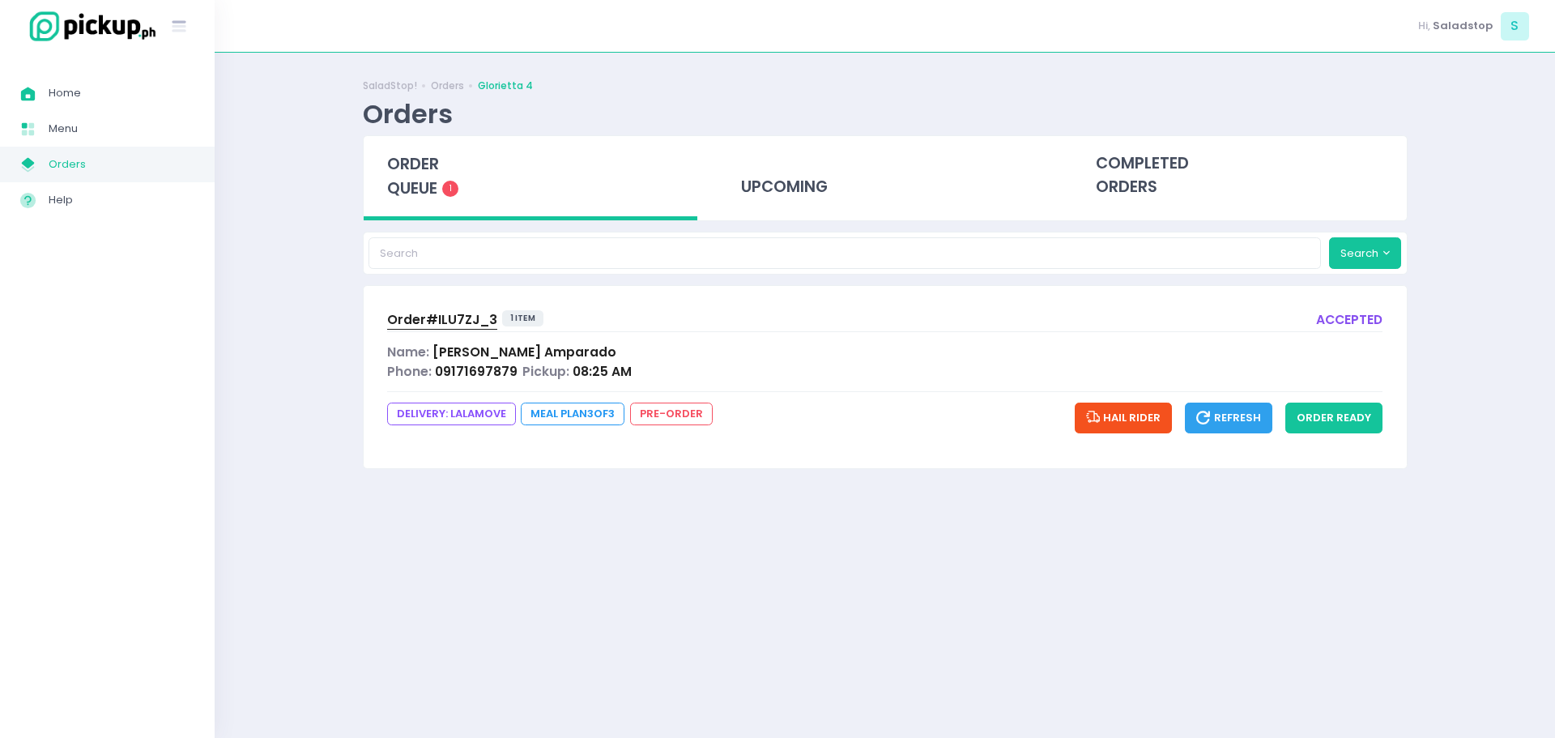 The width and height of the screenshot is (1555, 738). Describe the element at coordinates (121, 200) in the screenshot. I see `span: Help` at that location.